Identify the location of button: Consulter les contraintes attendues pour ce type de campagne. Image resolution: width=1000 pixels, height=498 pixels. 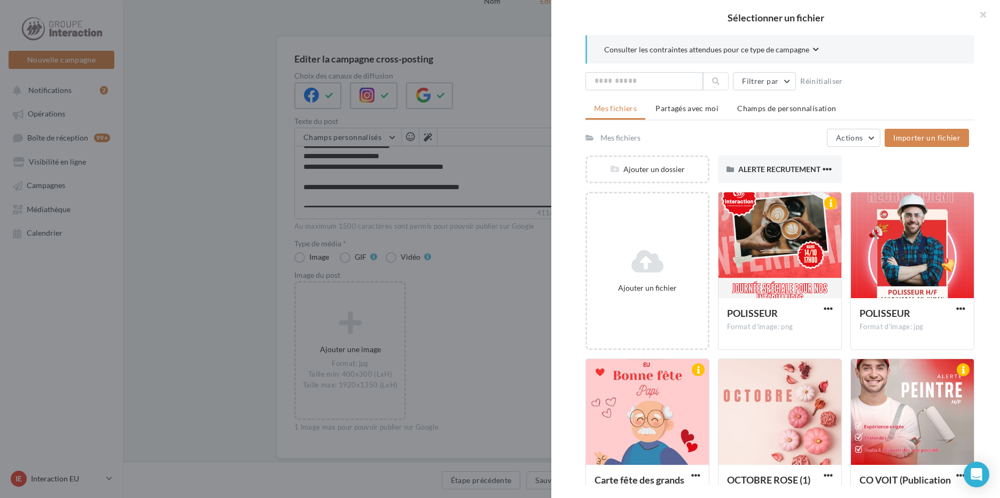
(712, 50).